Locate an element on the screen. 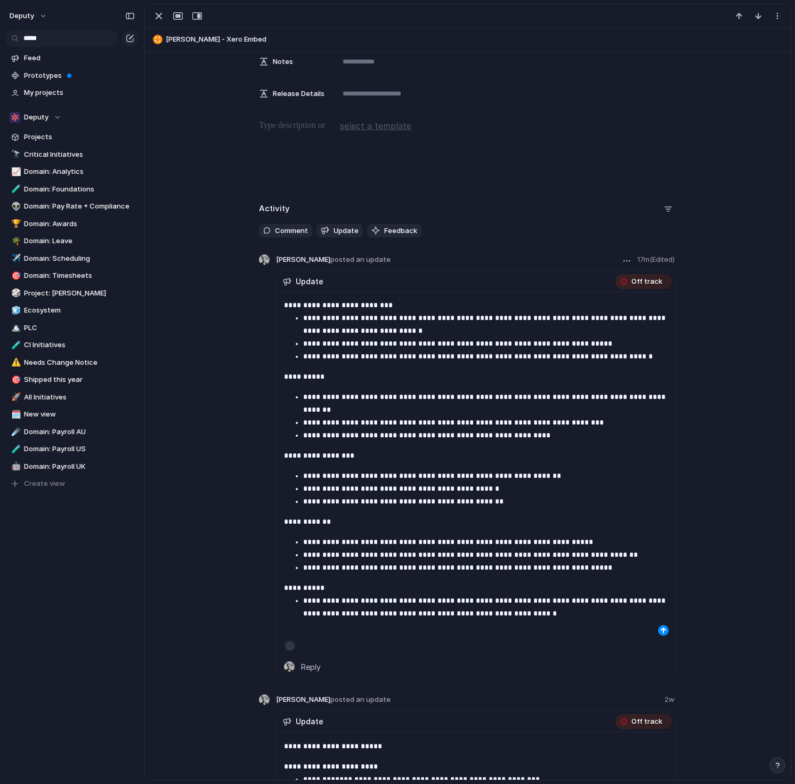  a: 🧪Domain: Payroll US is located at coordinates (72, 449).